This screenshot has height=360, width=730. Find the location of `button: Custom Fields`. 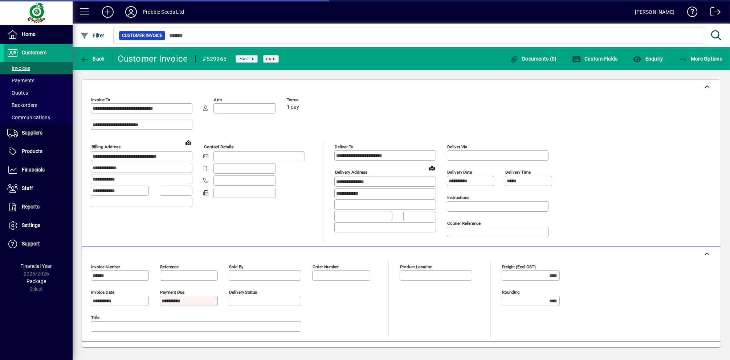

button: Custom Fields is located at coordinates (595, 59).